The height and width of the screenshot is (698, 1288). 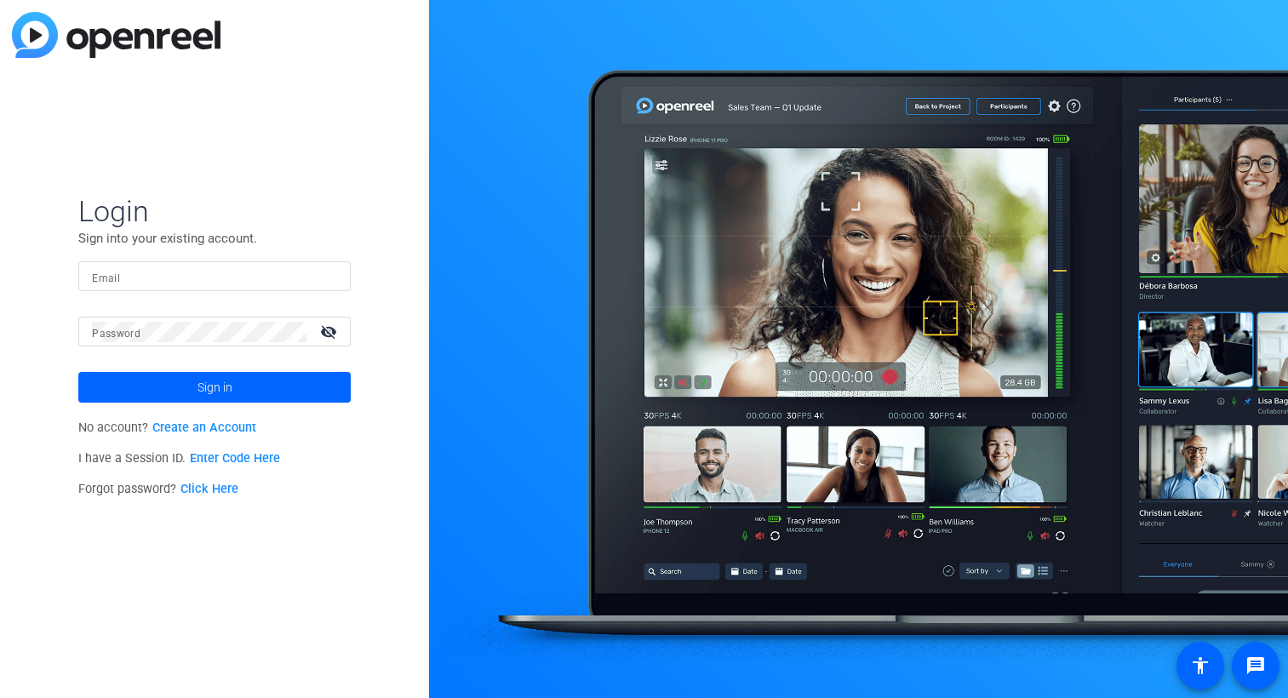 What do you see at coordinates (1256, 666) in the screenshot?
I see `mat-icon: message` at bounding box center [1256, 666].